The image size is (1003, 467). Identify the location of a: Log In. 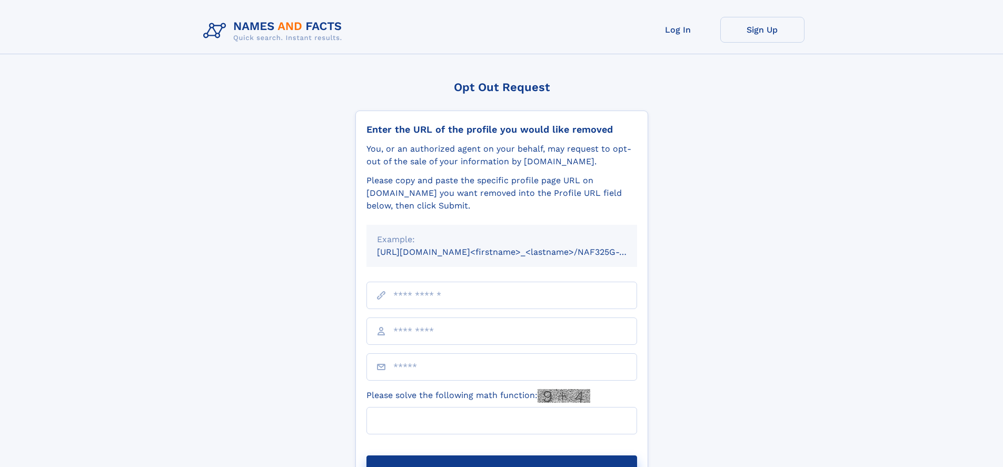
(678, 29).